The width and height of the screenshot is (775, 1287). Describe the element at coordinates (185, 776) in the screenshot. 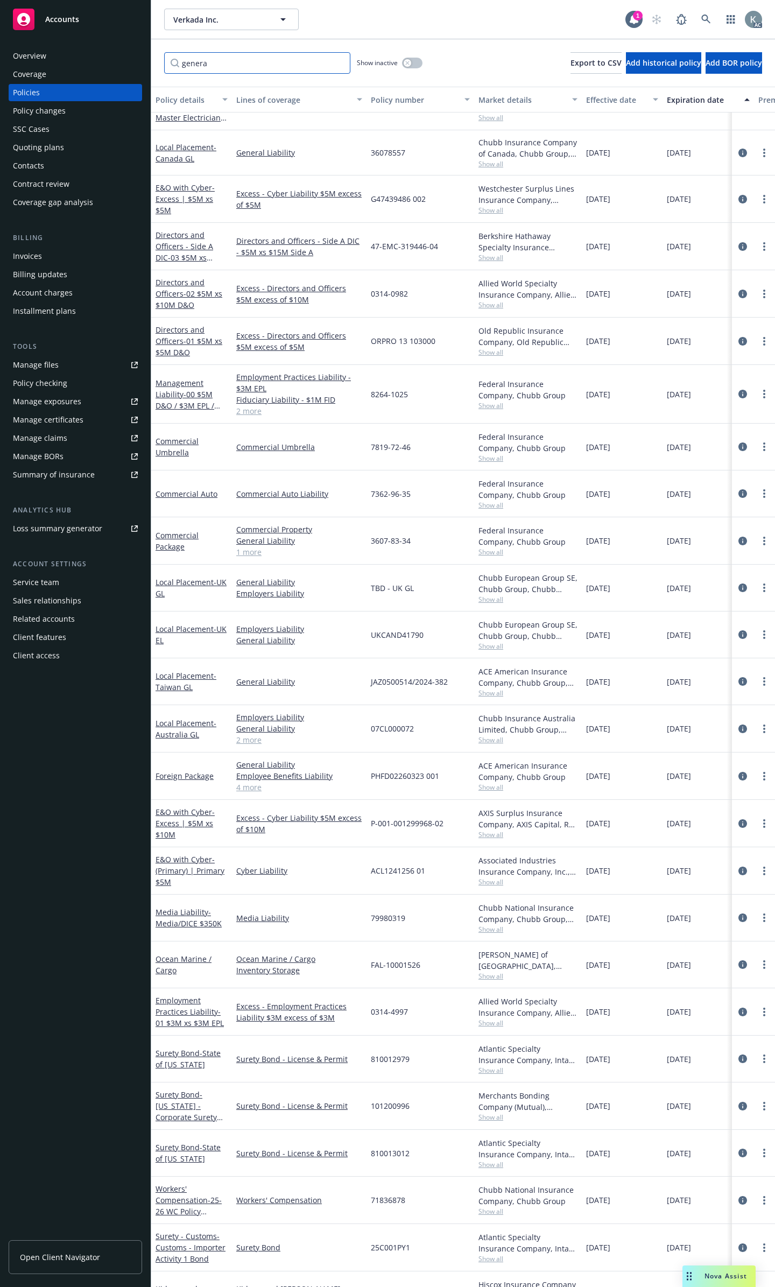

I see `a: Foreign Package` at that location.